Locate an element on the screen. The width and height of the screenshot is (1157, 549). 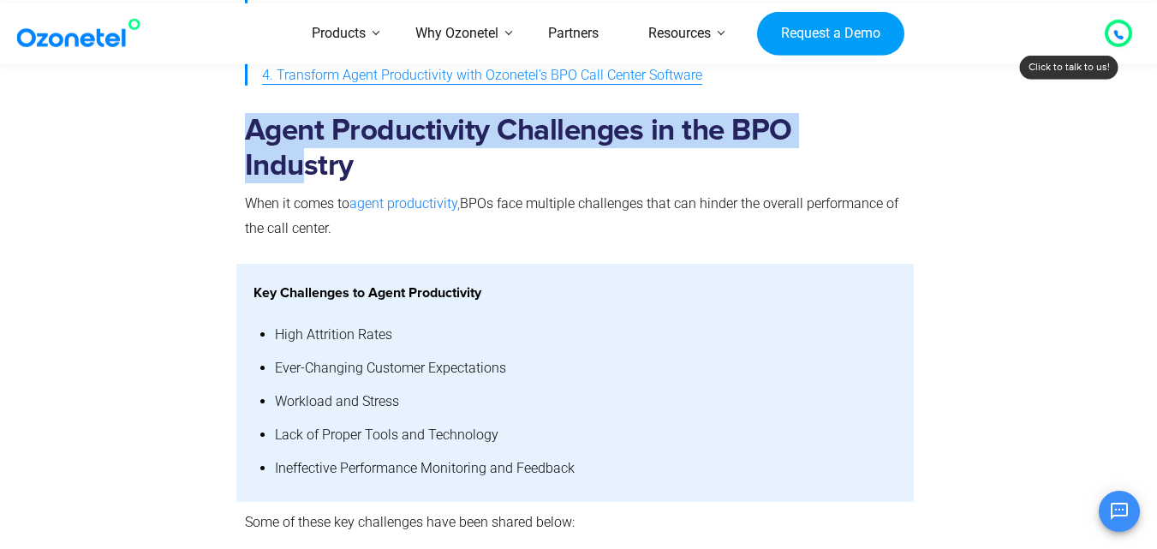
a: agent productivity, is located at coordinates (404, 203).